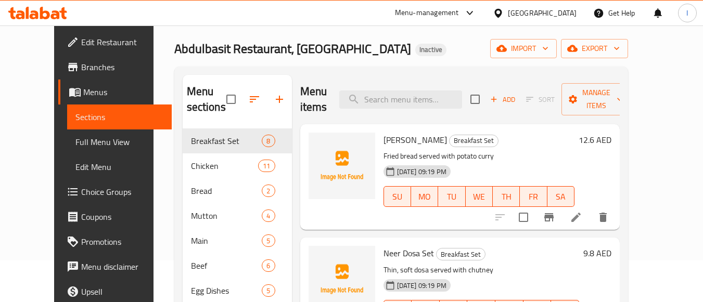  I want to click on span: FR, so click(533, 197).